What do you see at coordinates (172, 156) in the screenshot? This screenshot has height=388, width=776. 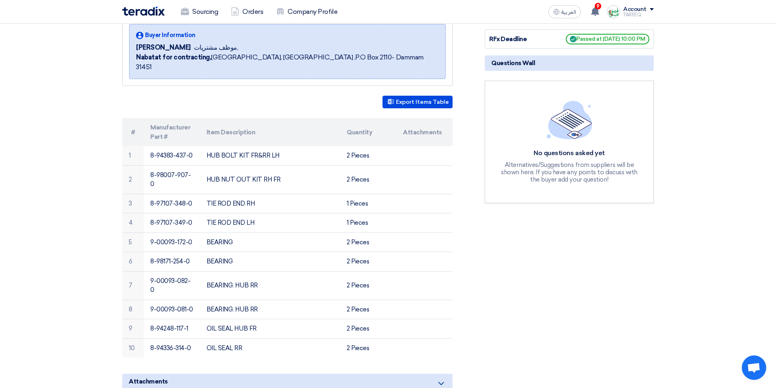 I see `td: 8-94383-437-0` at bounding box center [172, 156].